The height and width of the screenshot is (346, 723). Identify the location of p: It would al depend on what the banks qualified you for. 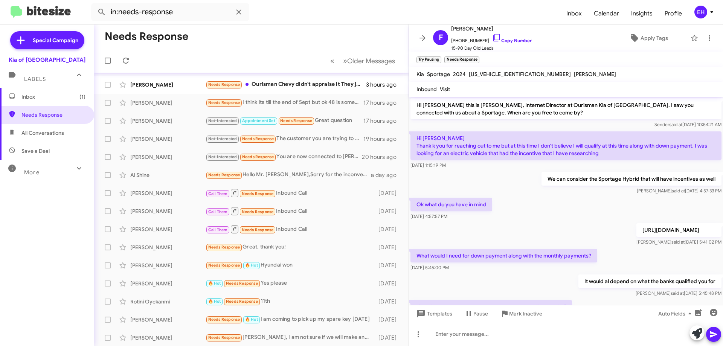
(650, 281).